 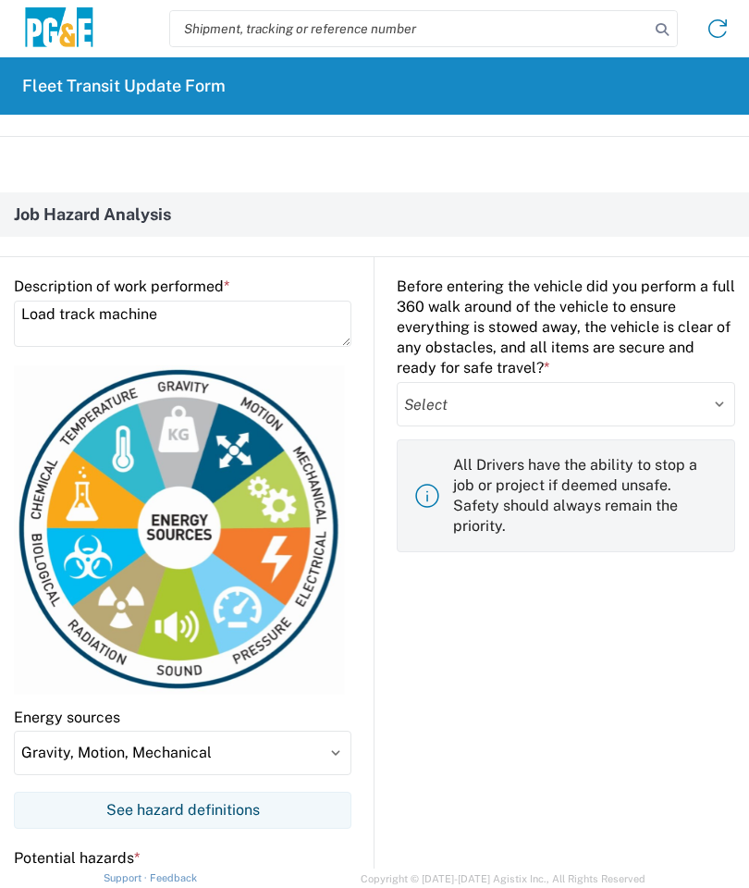 What do you see at coordinates (77, 858) in the screenshot?
I see `label: Potential hazards` at bounding box center [77, 858].